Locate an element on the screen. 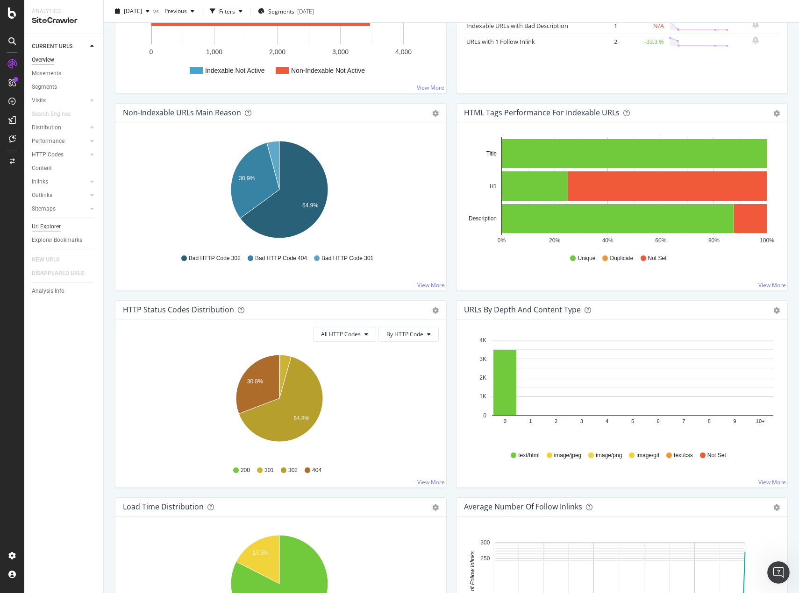  div: Sitemaps is located at coordinates (43, 209).